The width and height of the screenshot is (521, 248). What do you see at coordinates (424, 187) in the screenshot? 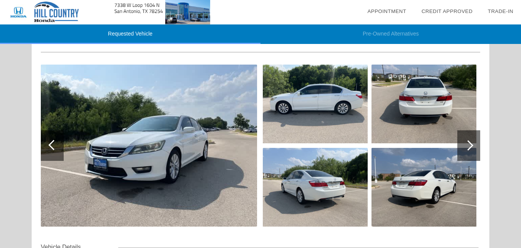
I see `img: bb5230094f86aa13eadb88a913510eadx.jpg` at bounding box center [424, 187].